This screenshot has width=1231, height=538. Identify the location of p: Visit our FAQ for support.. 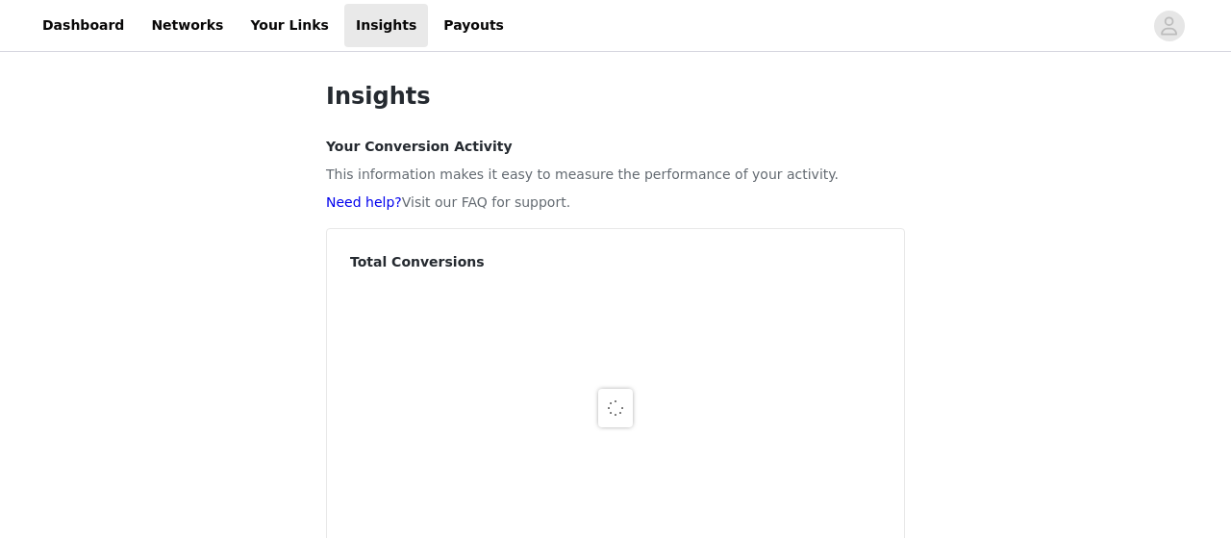
(616, 202).